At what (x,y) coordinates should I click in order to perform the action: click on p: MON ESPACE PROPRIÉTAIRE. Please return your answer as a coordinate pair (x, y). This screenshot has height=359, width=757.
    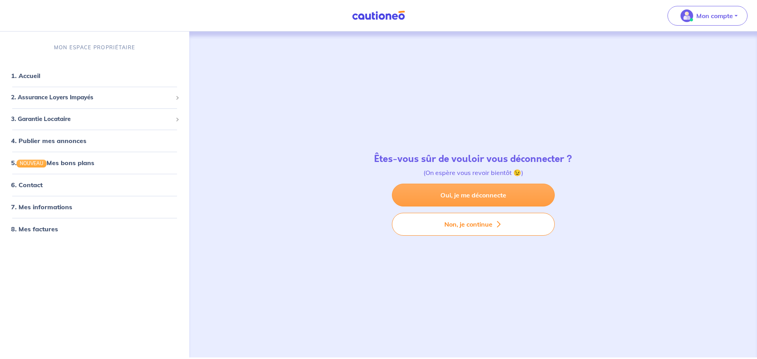
    Looking at the image, I should click on (95, 47).